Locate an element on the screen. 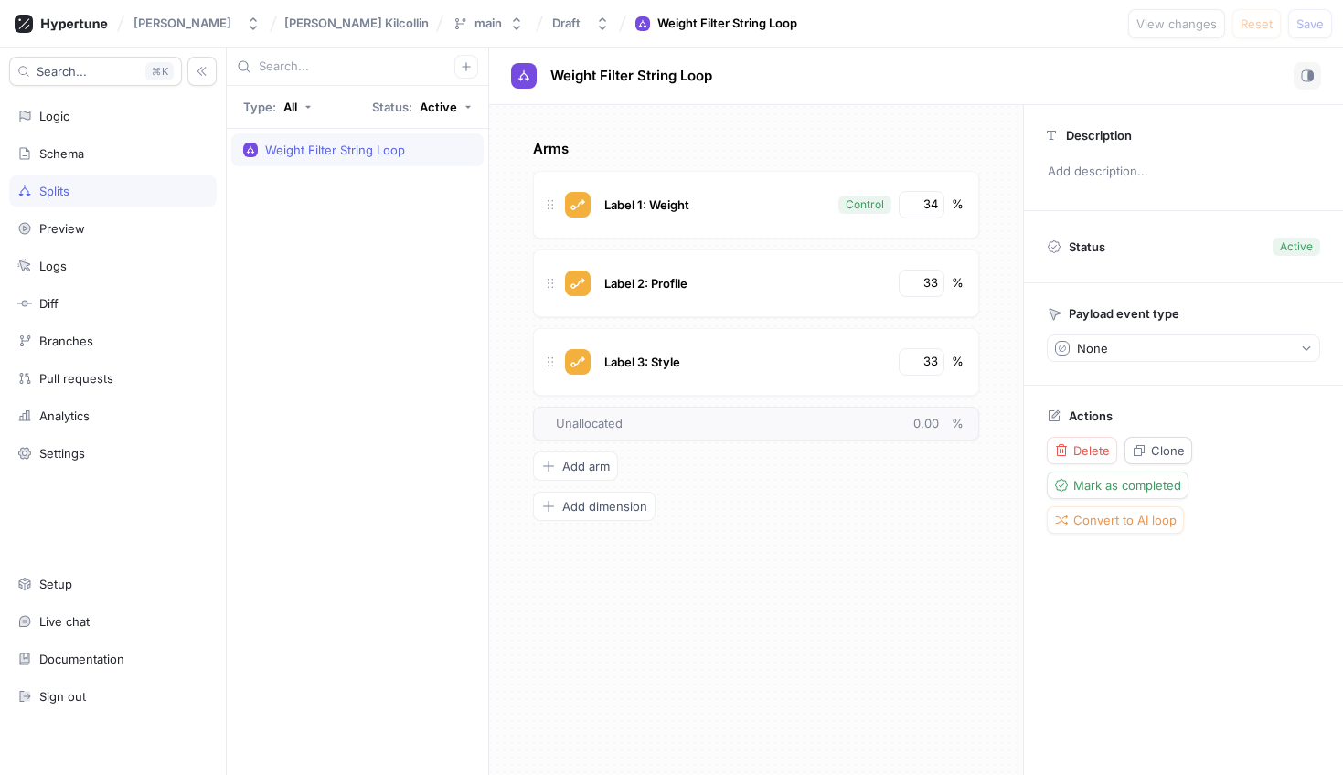  div: Diff is located at coordinates (48, 303).